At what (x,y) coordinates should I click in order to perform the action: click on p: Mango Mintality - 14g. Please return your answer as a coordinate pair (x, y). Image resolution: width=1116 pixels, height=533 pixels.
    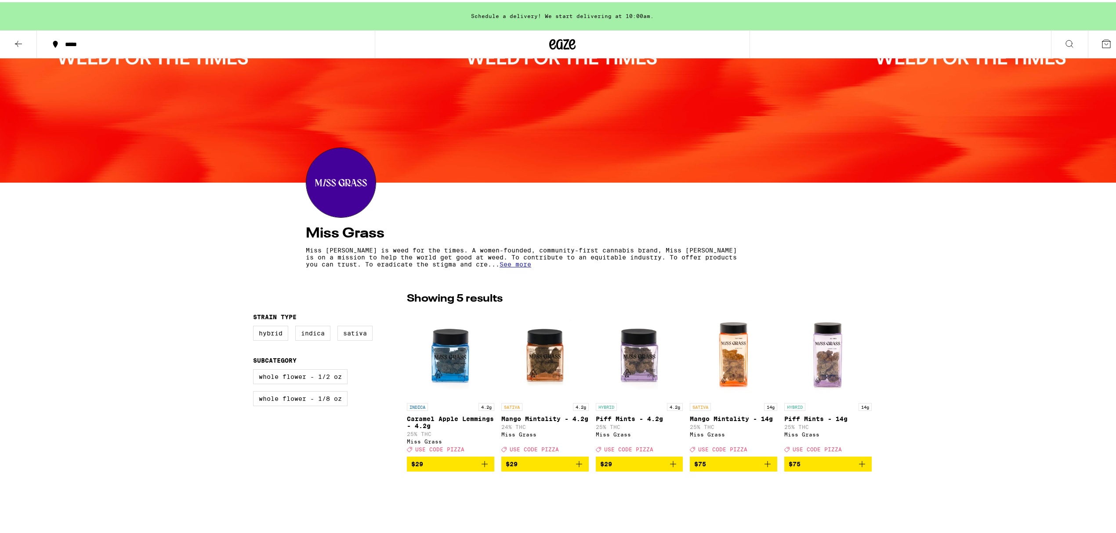
    Looking at the image, I should click on (733, 417).